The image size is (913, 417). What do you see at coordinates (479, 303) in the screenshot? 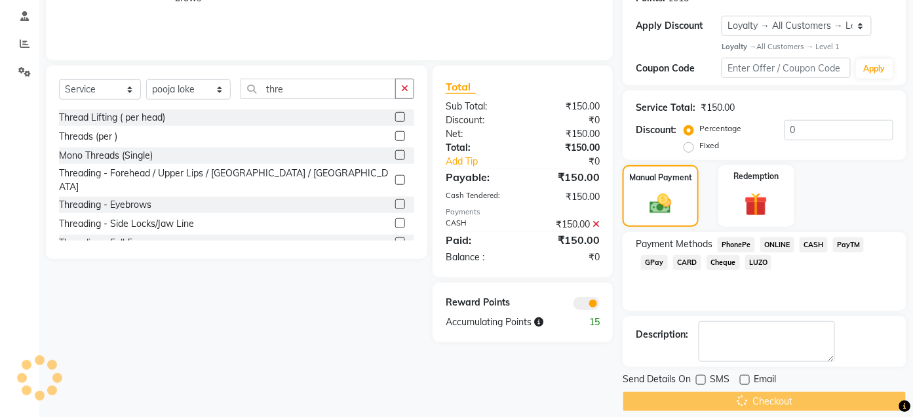
I see `div: Reward Points` at bounding box center [479, 303].